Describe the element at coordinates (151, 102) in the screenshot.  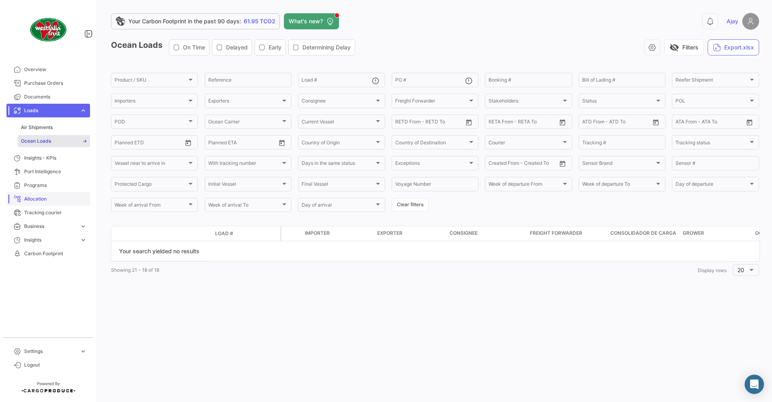
I see `span: Importers` at that location.